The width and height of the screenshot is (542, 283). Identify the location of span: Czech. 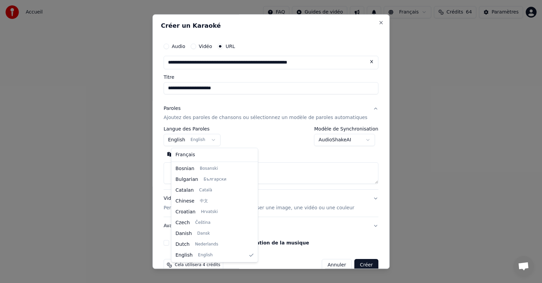
(182, 223).